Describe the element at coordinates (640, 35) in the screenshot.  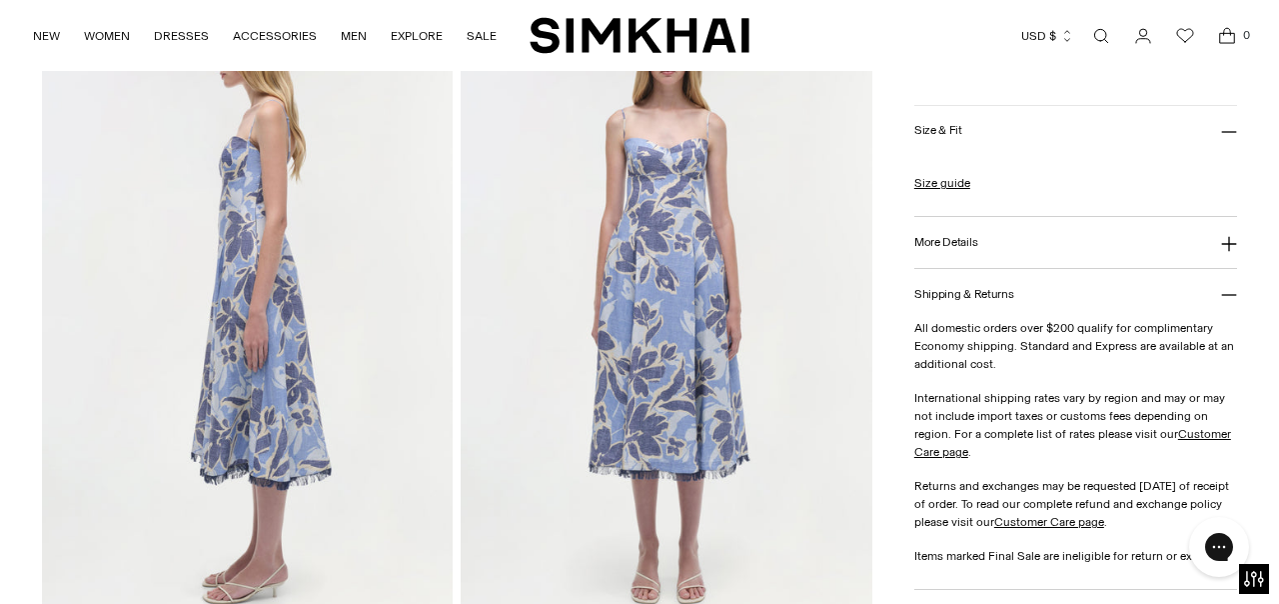
I see `a: SIMKHAI` at that location.